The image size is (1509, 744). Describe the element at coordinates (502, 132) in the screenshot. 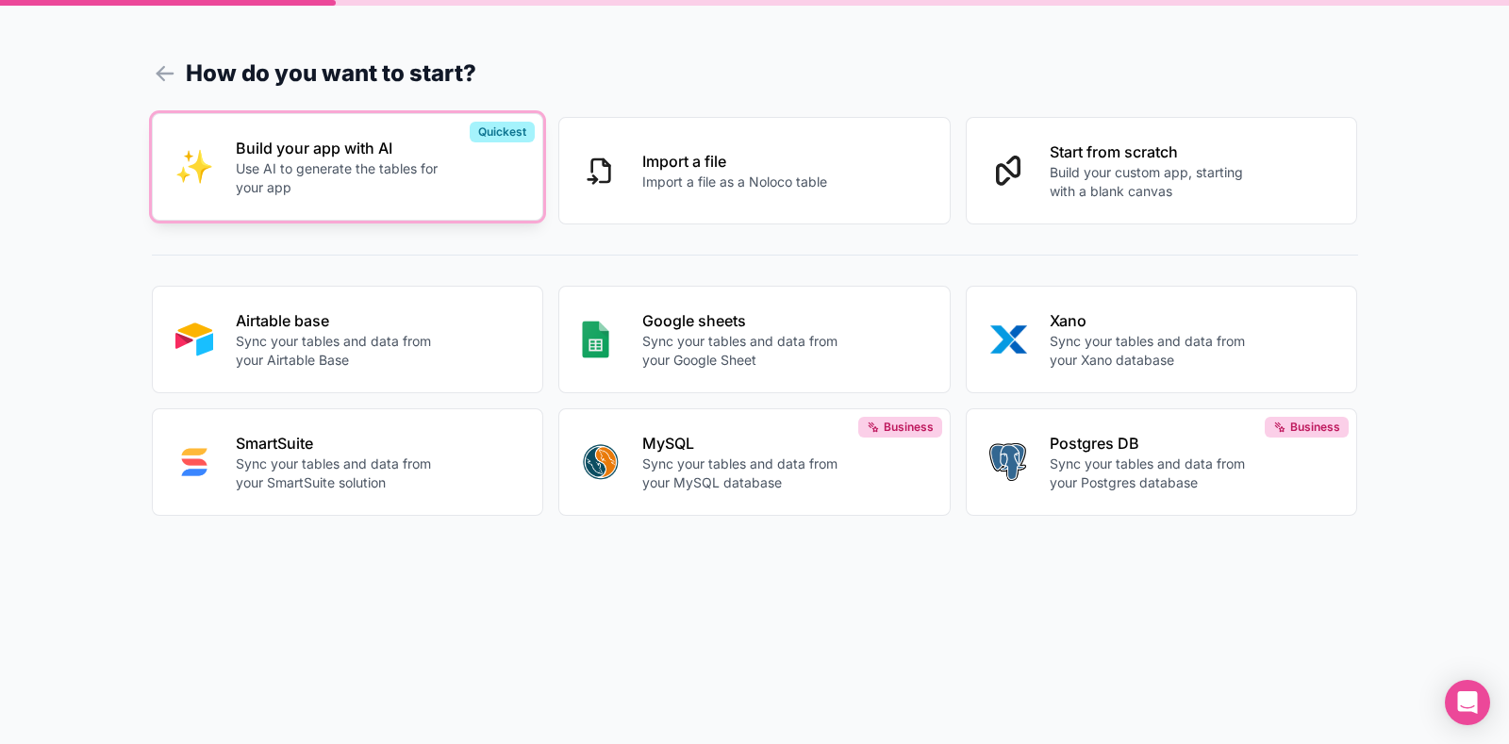

I see `div: Quickest` at that location.